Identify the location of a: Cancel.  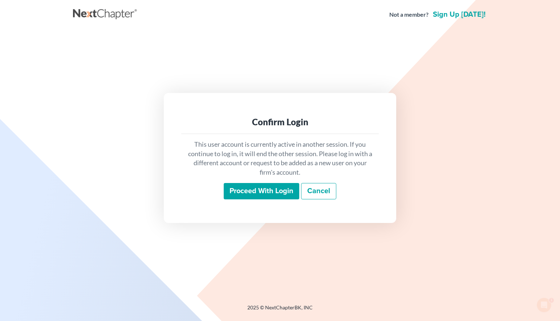
(318, 191).